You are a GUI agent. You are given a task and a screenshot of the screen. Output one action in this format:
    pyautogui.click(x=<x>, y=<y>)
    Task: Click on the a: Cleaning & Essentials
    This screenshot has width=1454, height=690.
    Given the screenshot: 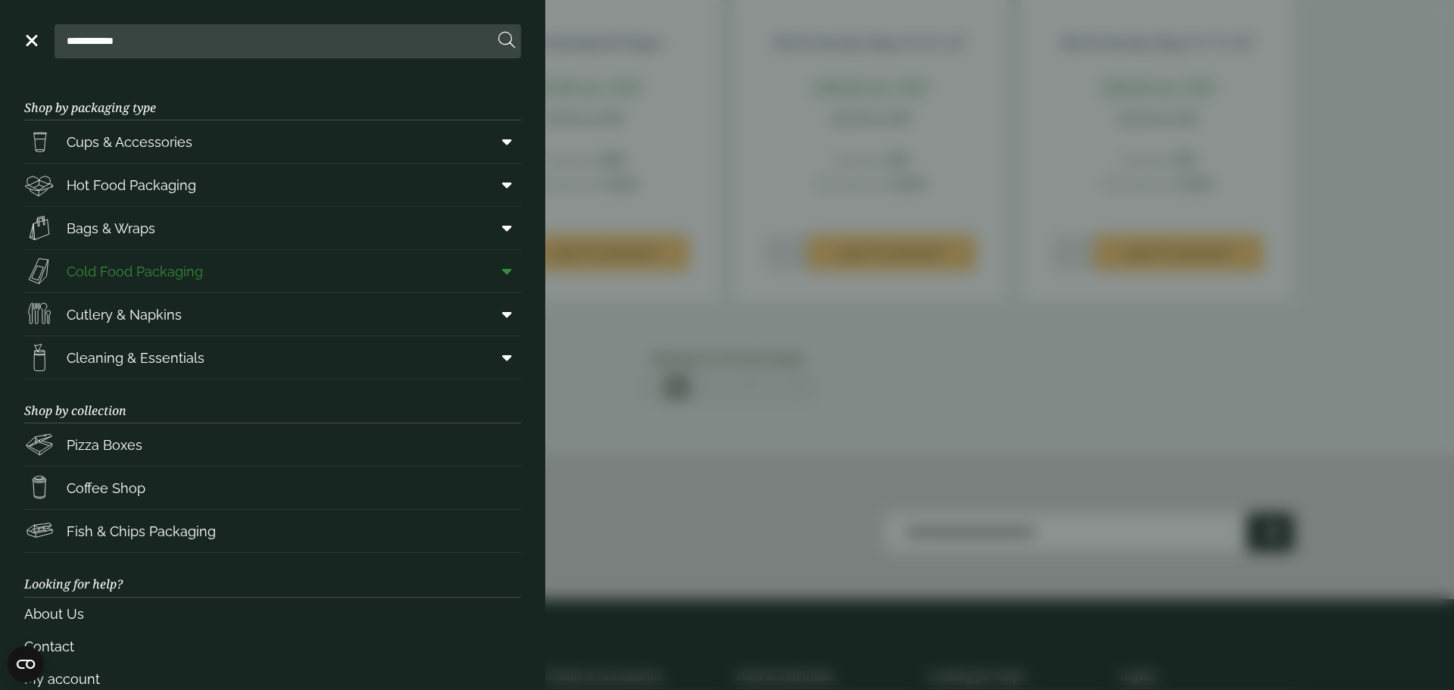 What is the action you would take?
    pyautogui.click(x=273, y=357)
    